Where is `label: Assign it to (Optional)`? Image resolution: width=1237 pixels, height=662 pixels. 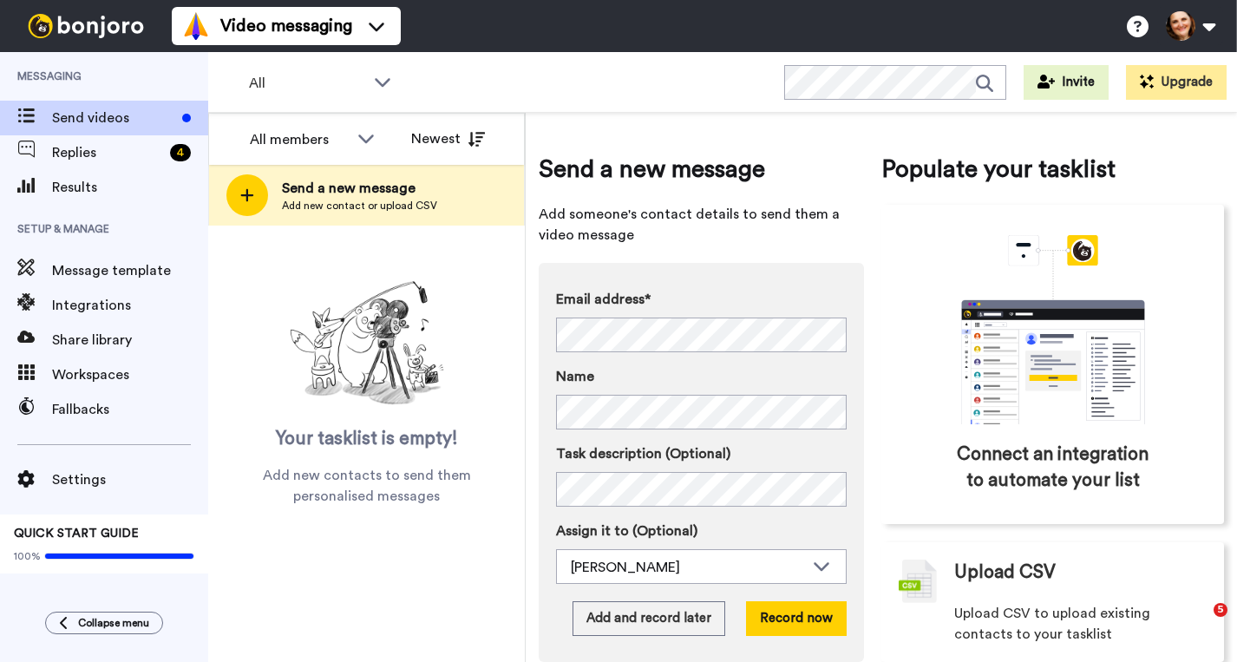 label: Assign it to (Optional) is located at coordinates (701, 531).